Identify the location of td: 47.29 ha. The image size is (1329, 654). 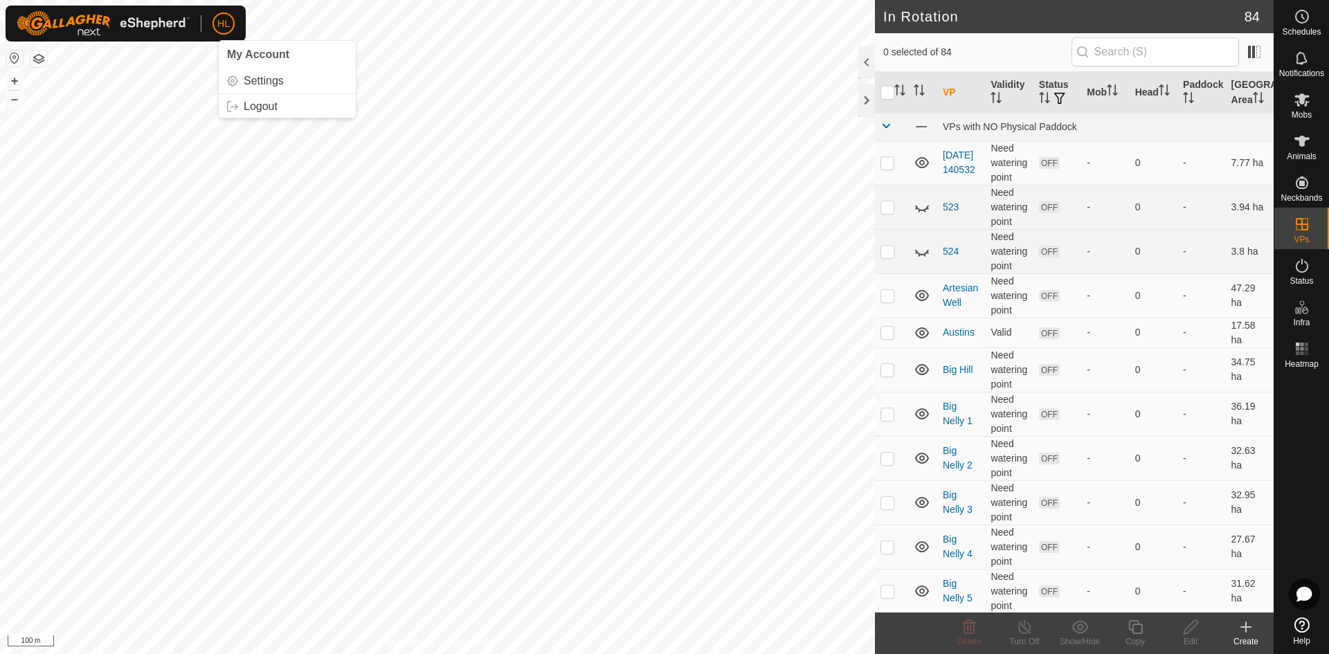
(1249, 296).